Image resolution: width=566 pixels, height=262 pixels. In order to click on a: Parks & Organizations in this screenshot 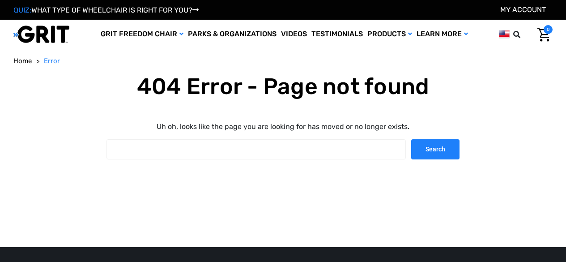, I will do `click(232, 34)`.